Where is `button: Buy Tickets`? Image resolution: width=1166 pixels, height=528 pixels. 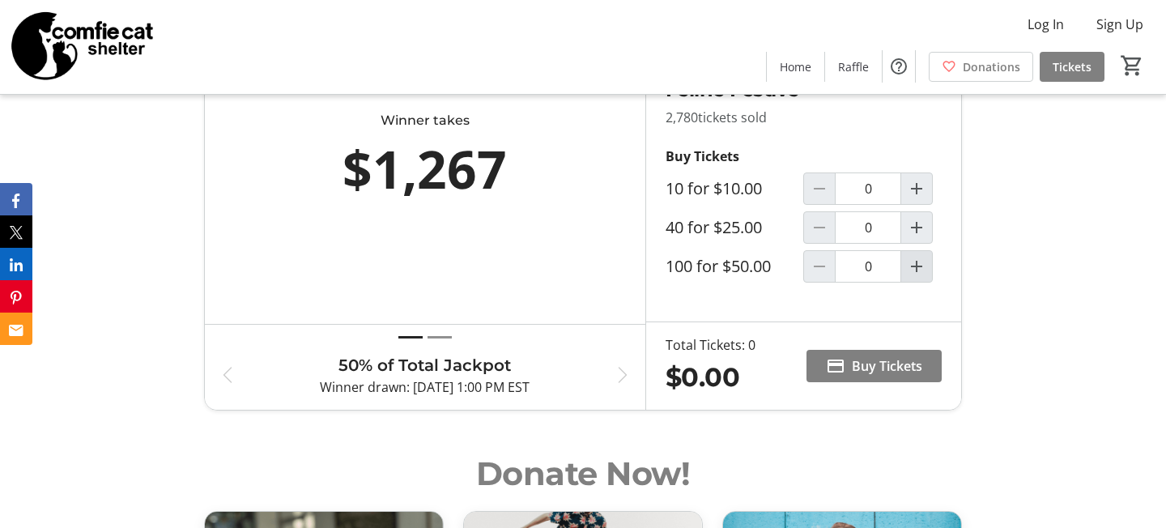
button: Buy Tickets is located at coordinates (874, 366).